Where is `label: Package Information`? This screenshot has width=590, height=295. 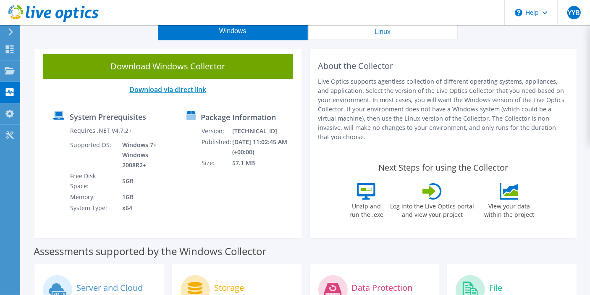 label: Package Information is located at coordinates (239, 117).